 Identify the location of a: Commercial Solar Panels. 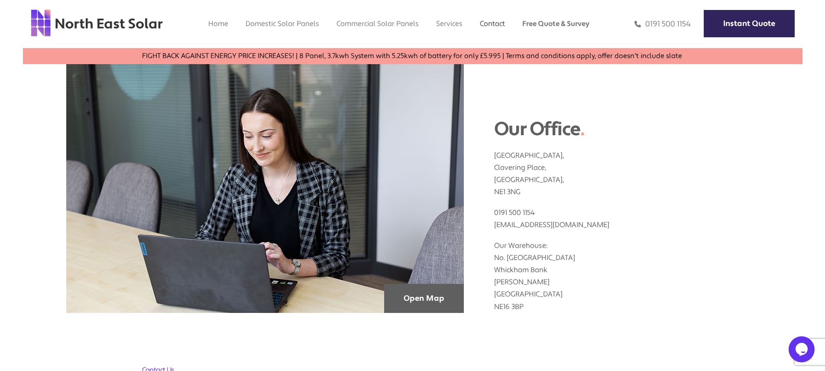
(378, 23).